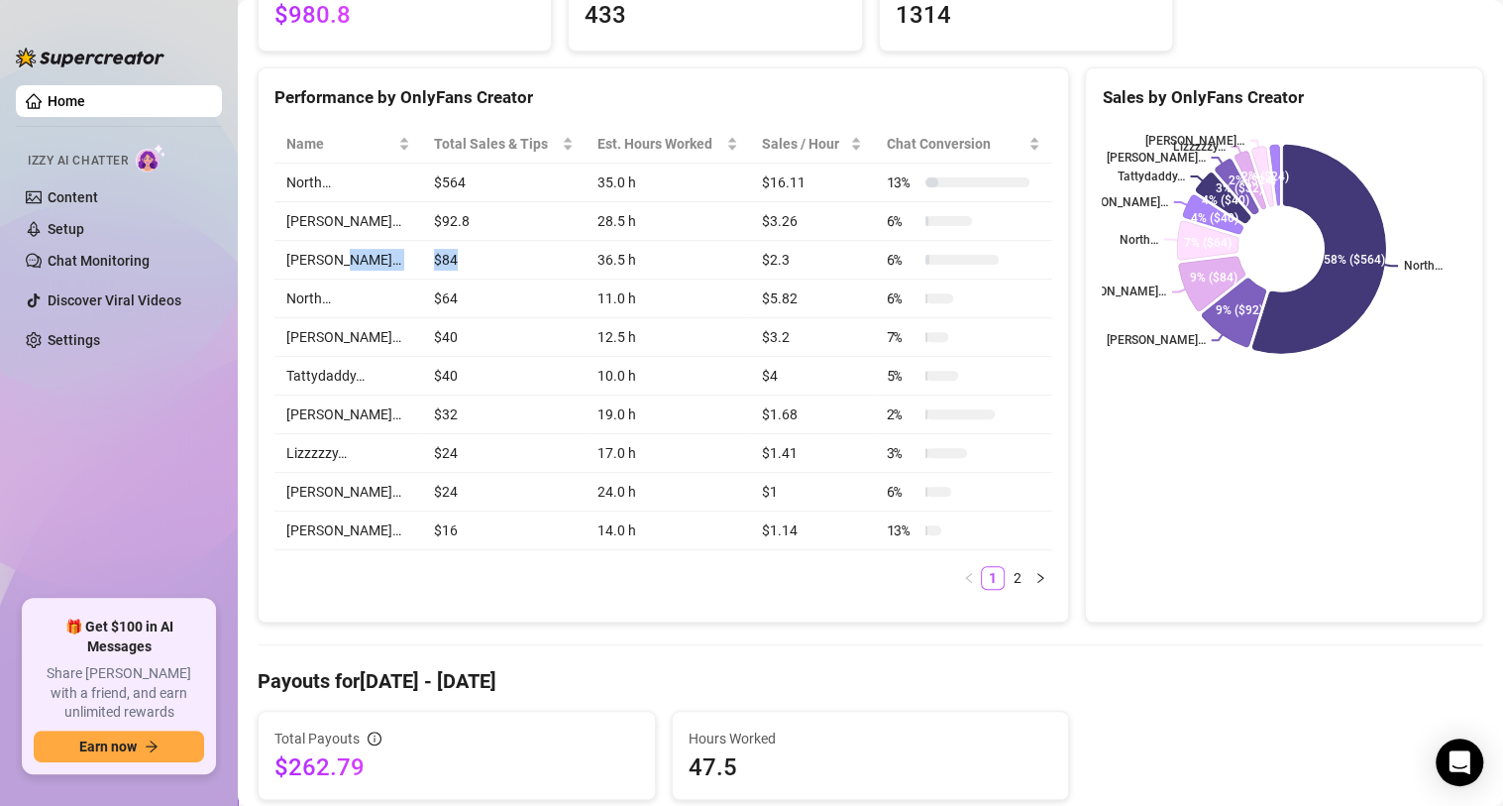 The image size is (1503, 806). What do you see at coordinates (1017, 578) in the screenshot?
I see `li: 2` at bounding box center [1017, 578].